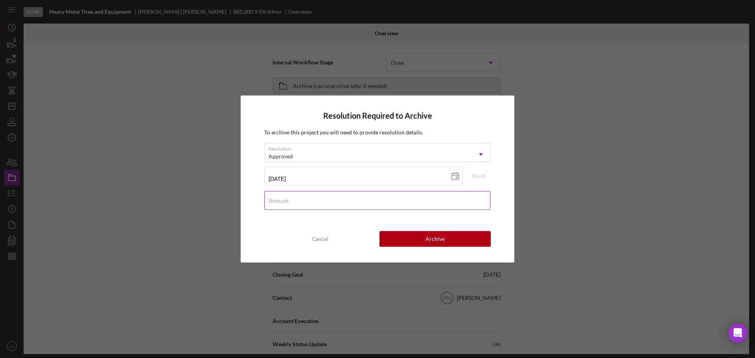 Image resolution: width=755 pixels, height=358 pixels. I want to click on div: Cancel, so click(320, 239).